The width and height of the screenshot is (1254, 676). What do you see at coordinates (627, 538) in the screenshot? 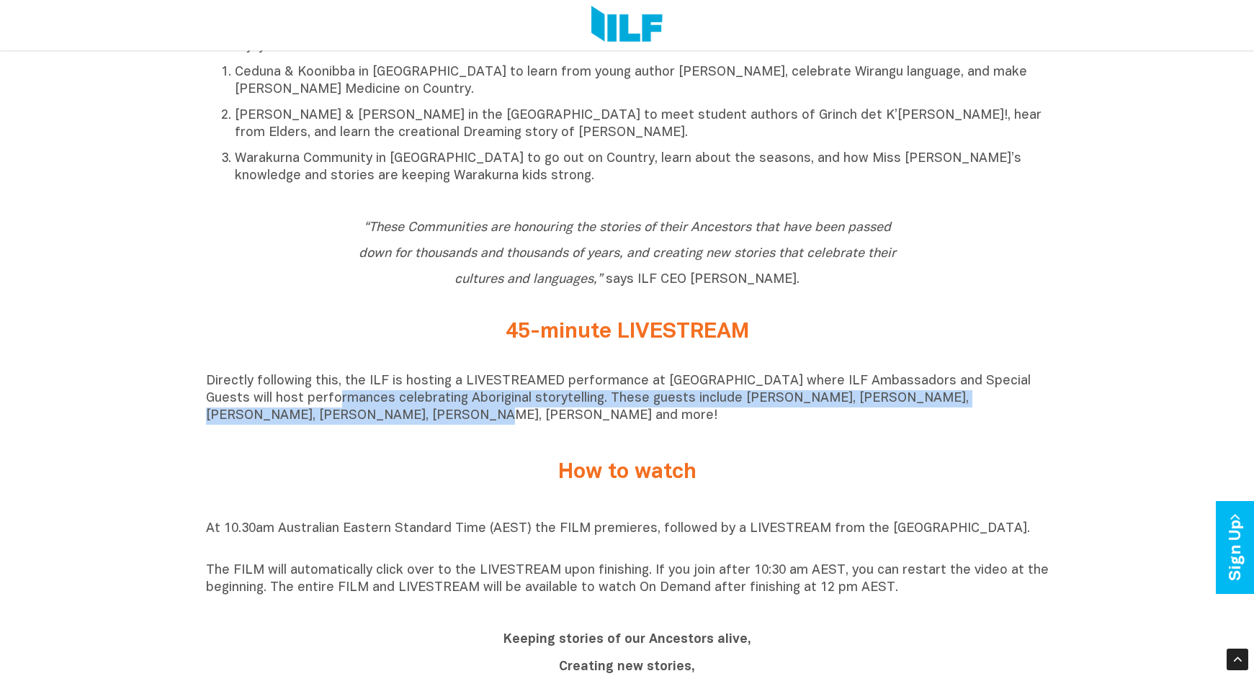
I see `p: At 10.30am Australian Eastern Standard Time (AEST) the FILM premieres, followed by a LIVESTREAM f...` at bounding box center [627, 538].